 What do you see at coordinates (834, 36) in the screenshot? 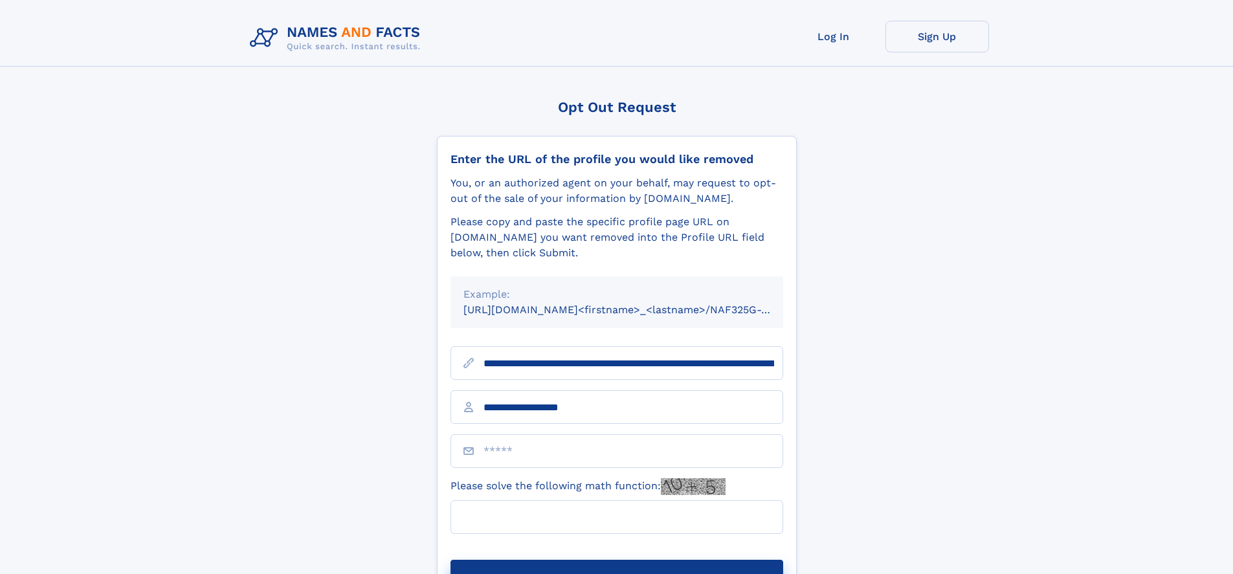
I see `a: Log In` at bounding box center [834, 36].